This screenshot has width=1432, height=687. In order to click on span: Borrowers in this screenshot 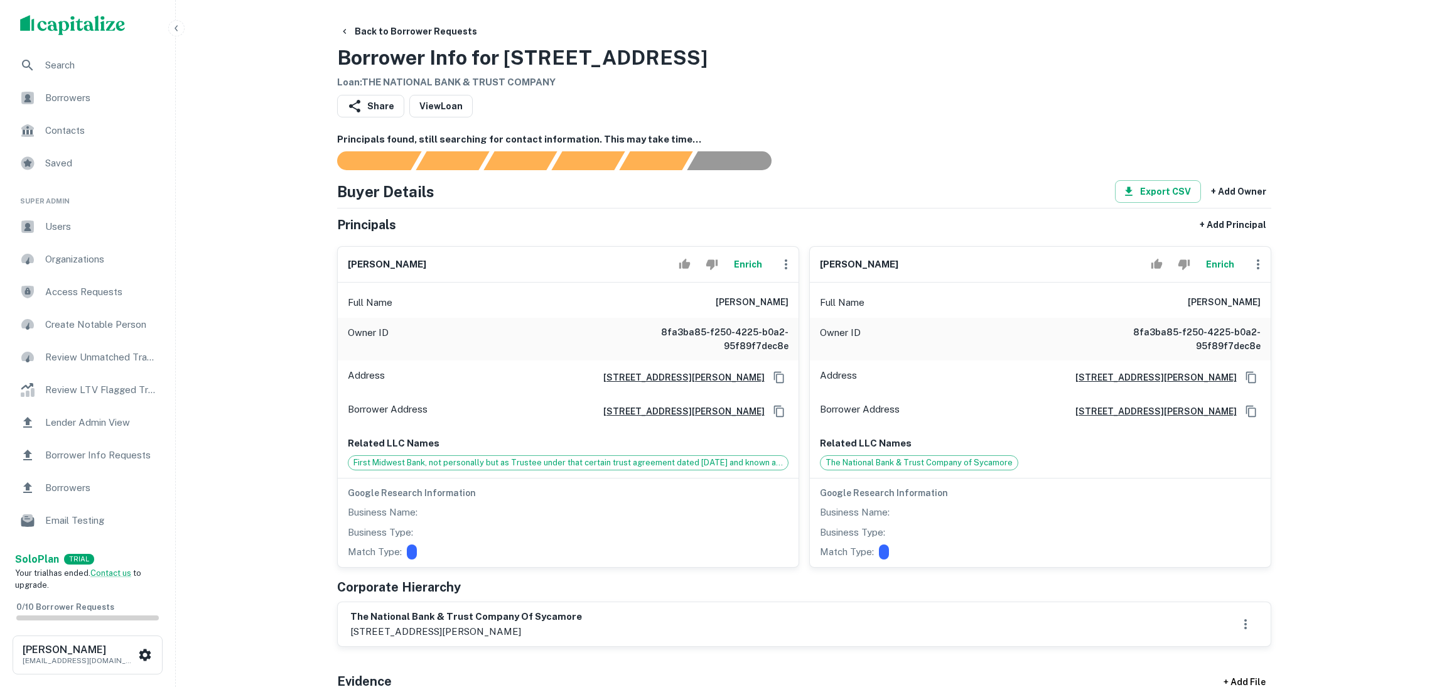, I will do `click(101, 98)`.